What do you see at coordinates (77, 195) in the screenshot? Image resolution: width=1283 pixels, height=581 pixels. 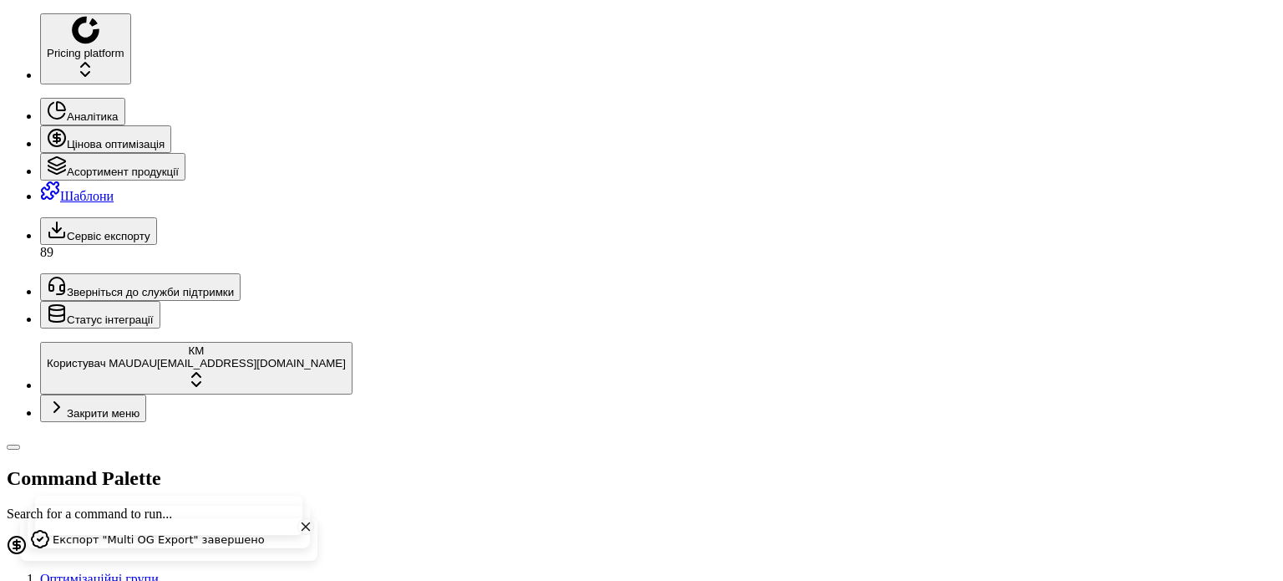 I see `a: Шаблони` at bounding box center [77, 195].